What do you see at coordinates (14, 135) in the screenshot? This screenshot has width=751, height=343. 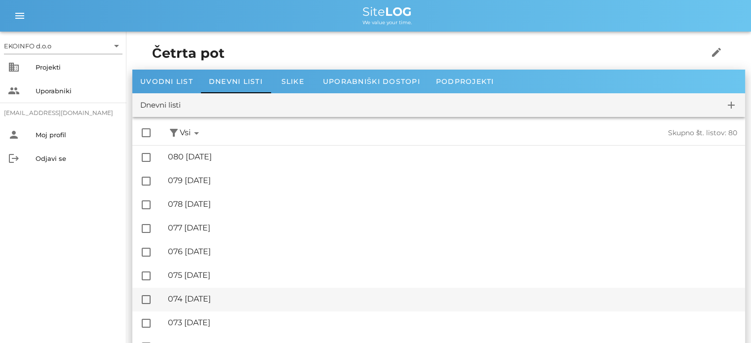 I see `i: person` at bounding box center [14, 135].